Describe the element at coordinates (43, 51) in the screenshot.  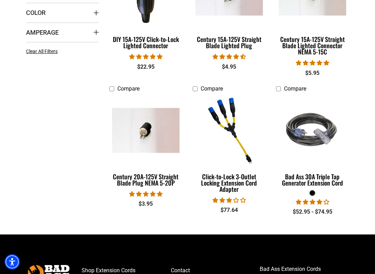
I see `a: Clear All Filters` at that location.